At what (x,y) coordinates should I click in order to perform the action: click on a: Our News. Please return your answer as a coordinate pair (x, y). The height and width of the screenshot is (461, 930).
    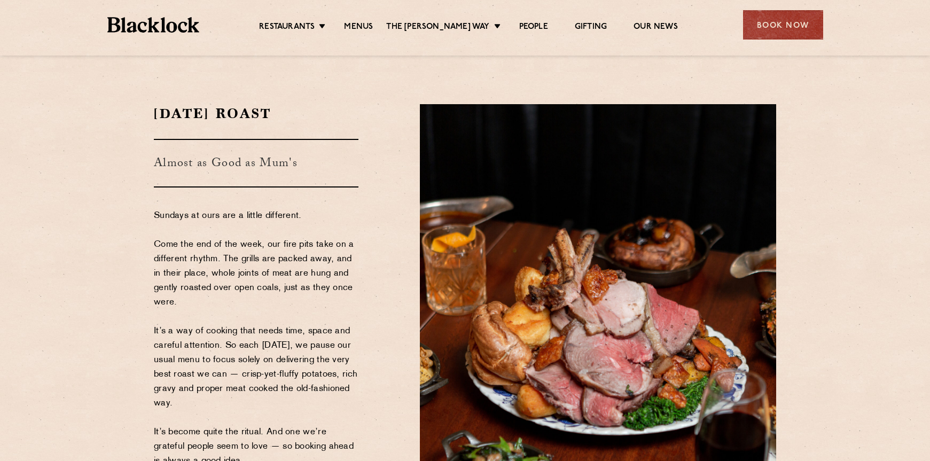
    Looking at the image, I should click on (656, 28).